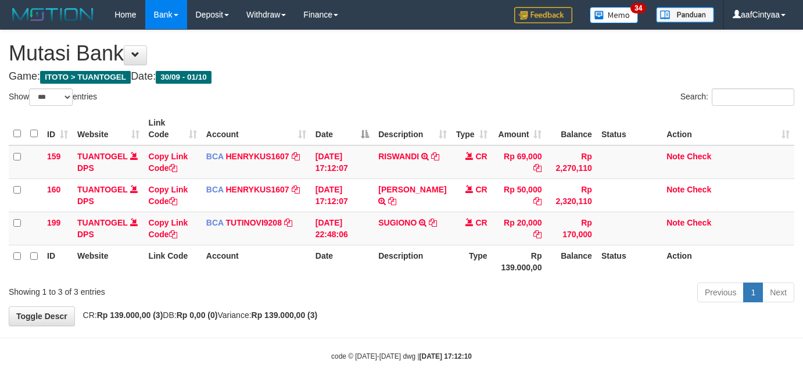 The width and height of the screenshot is (803, 368). What do you see at coordinates (53, 97) in the screenshot?
I see `label: Show entries` at bounding box center [53, 97].